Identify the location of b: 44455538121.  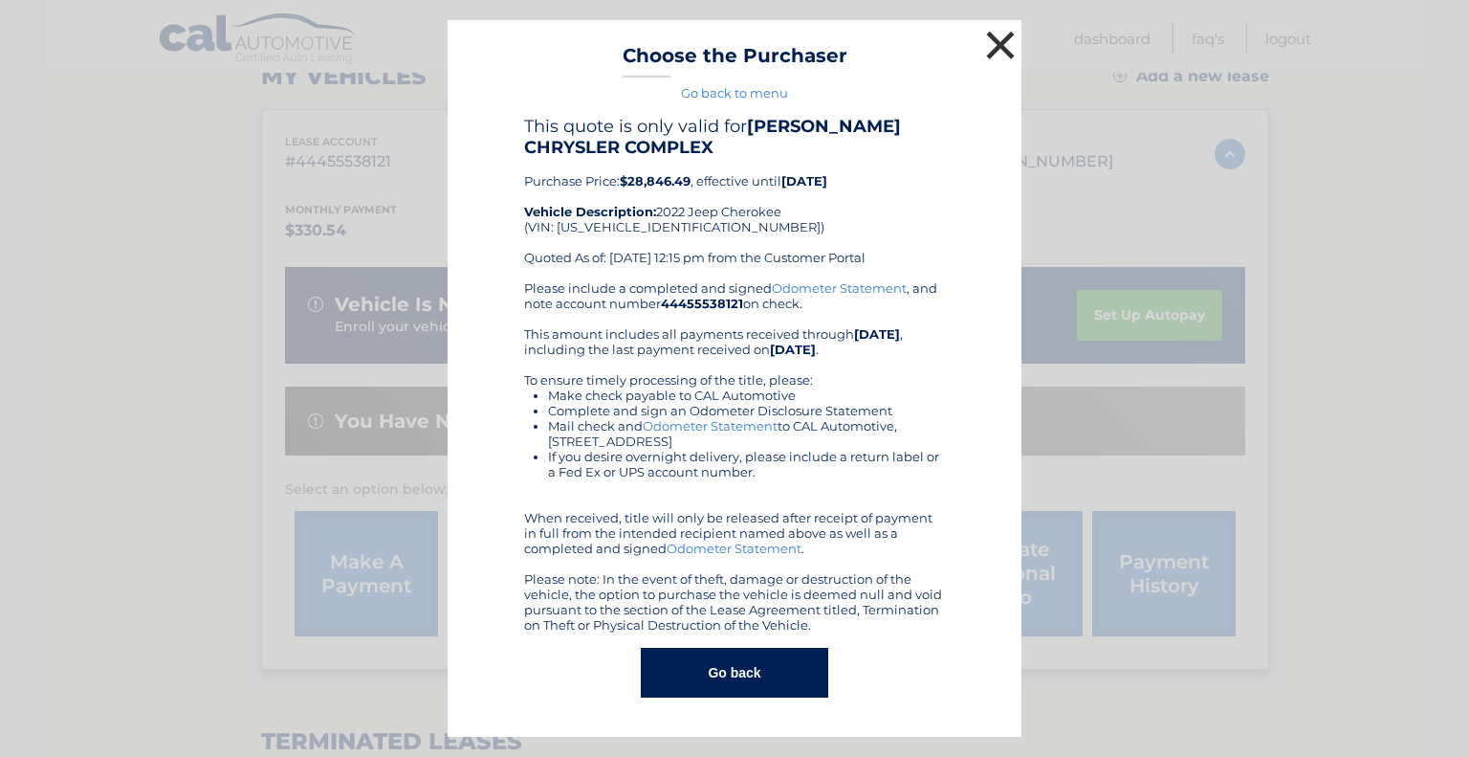
(702, 303).